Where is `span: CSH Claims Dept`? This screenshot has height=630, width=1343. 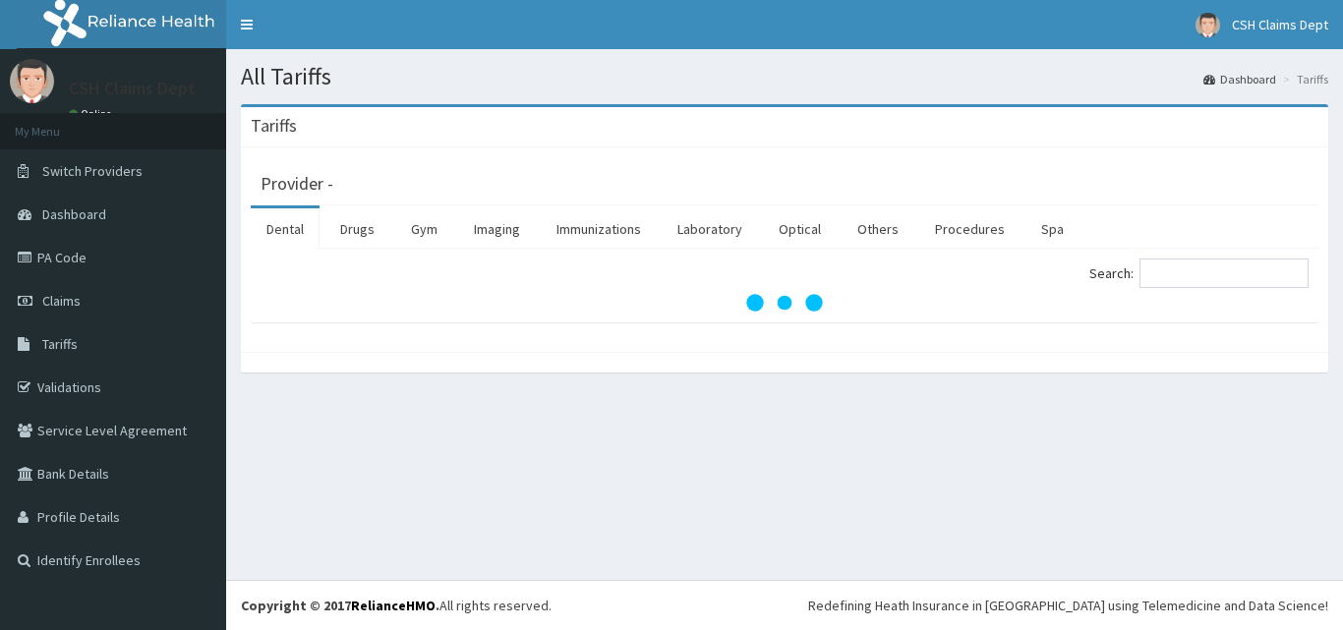 span: CSH Claims Dept is located at coordinates (1280, 25).